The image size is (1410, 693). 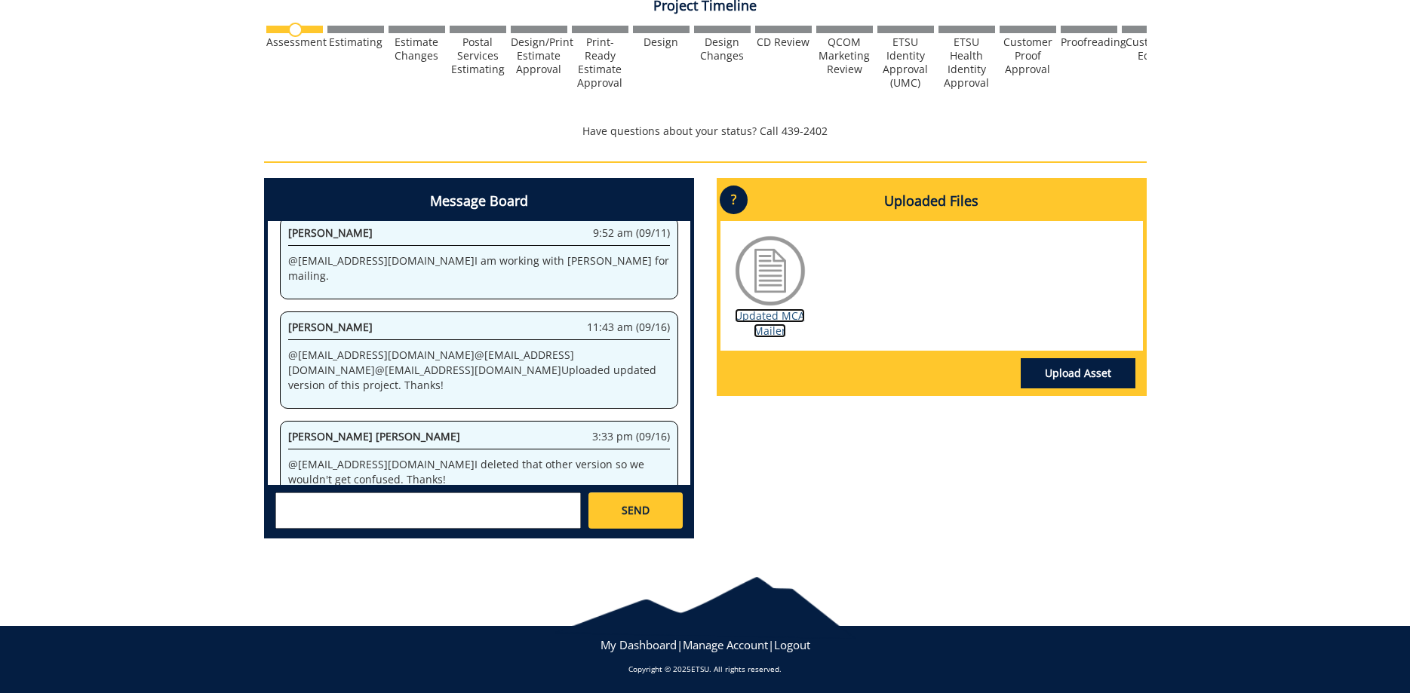 I want to click on div: CD Review, so click(x=783, y=42).